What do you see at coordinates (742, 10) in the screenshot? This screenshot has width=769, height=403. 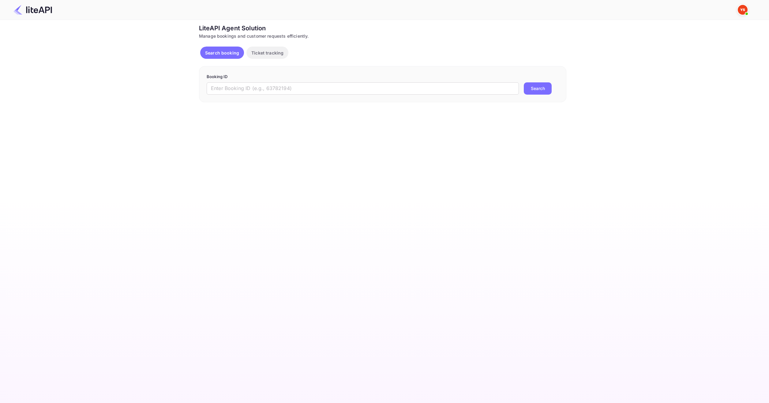 I see `img: Yandex Support` at bounding box center [742, 10].